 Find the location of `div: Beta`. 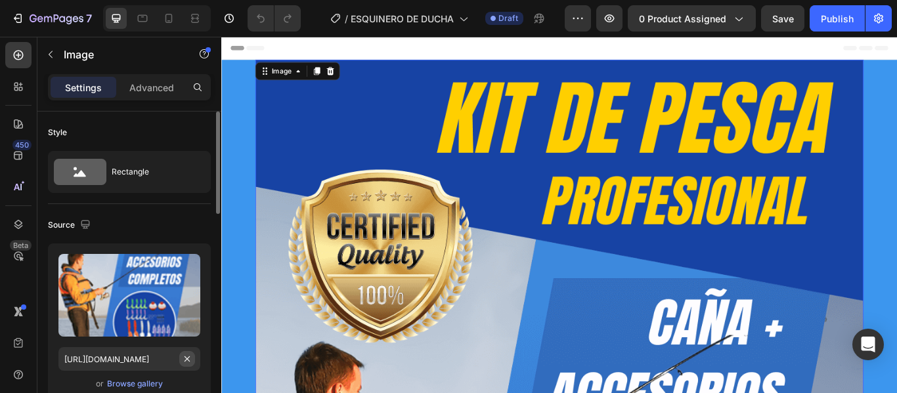

div: Beta is located at coordinates (20, 246).